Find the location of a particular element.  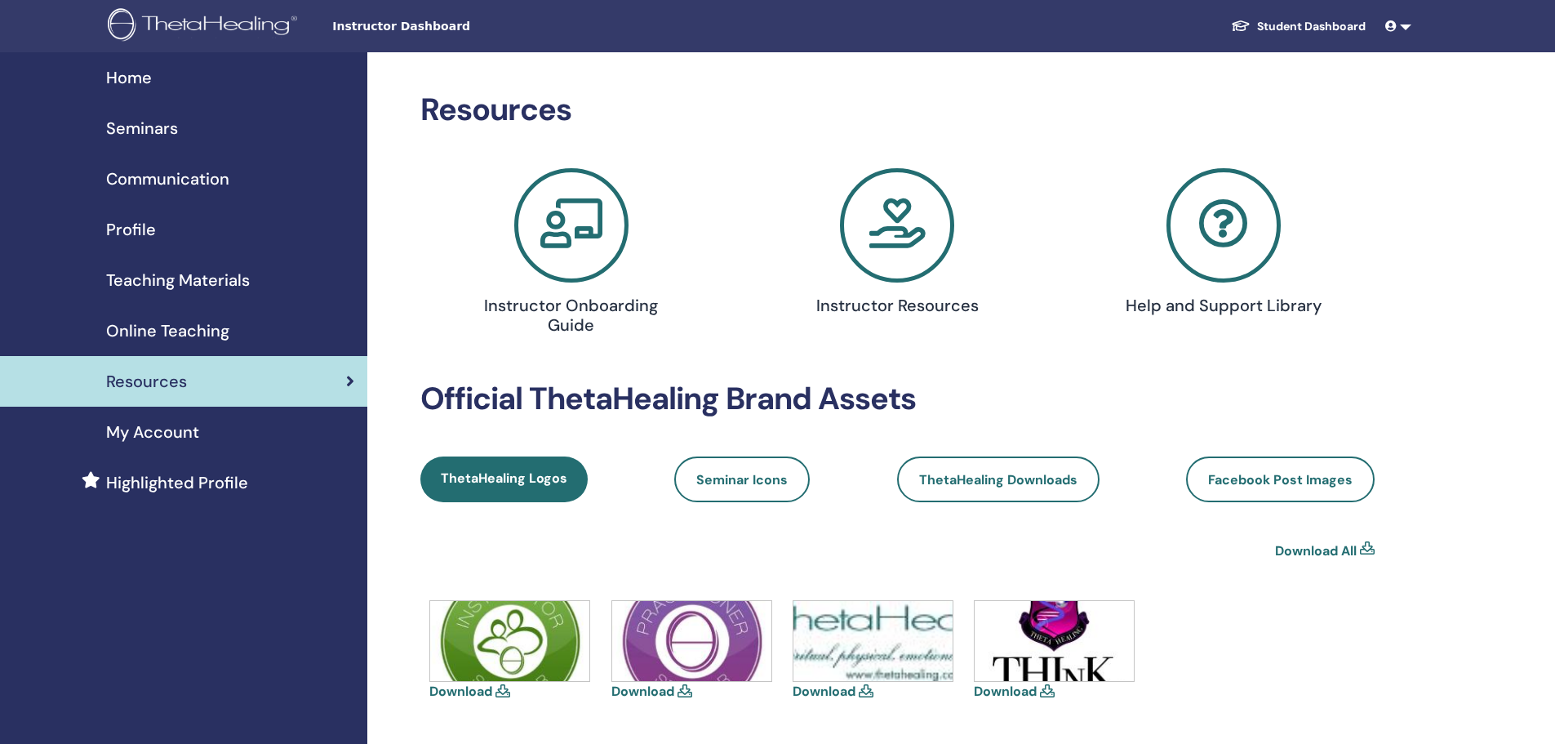

span: ThetaHealing Logos is located at coordinates (504, 478).